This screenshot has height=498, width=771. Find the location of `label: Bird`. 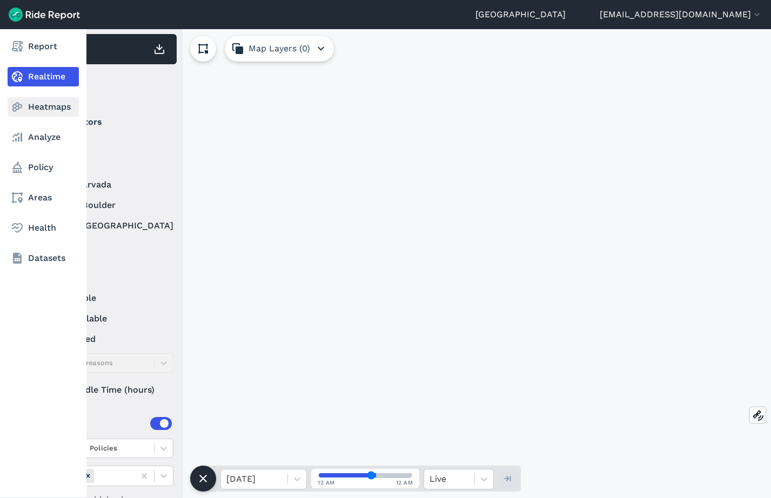

label: Bird is located at coordinates (109, 164).